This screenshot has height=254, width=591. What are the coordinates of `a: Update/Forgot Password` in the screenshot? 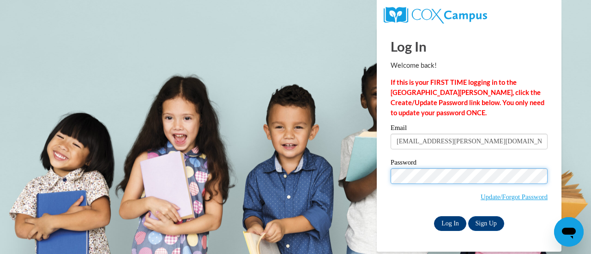 It's located at (514, 197).